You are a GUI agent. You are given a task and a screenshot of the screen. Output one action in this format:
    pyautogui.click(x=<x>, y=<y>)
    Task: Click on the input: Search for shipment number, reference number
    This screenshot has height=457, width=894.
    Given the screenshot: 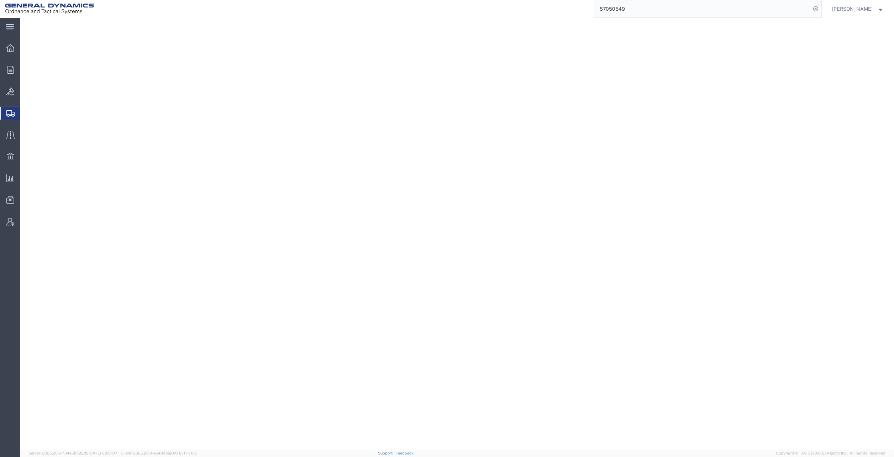 What is the action you would take?
    pyautogui.click(x=702, y=9)
    